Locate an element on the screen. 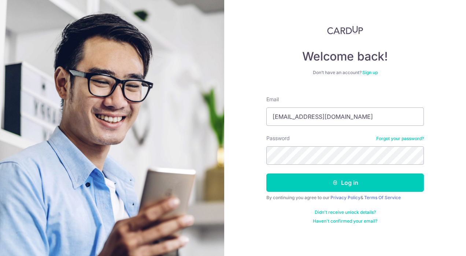 The image size is (466, 256). div: By continuing you agree to our & is located at coordinates (345, 197).